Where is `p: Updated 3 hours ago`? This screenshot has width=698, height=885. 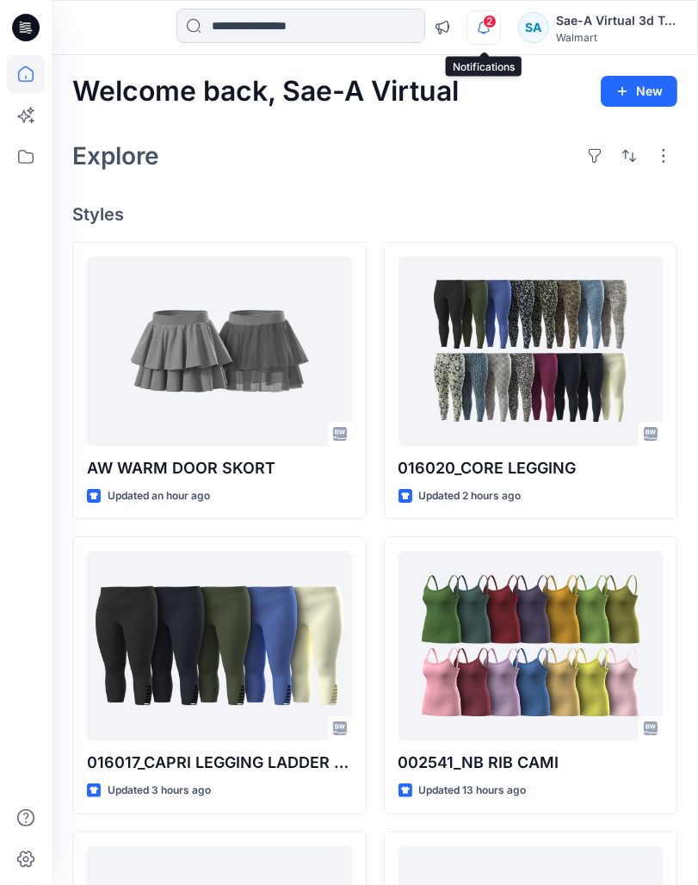
p: Updated 3 hours ago is located at coordinates (159, 790).